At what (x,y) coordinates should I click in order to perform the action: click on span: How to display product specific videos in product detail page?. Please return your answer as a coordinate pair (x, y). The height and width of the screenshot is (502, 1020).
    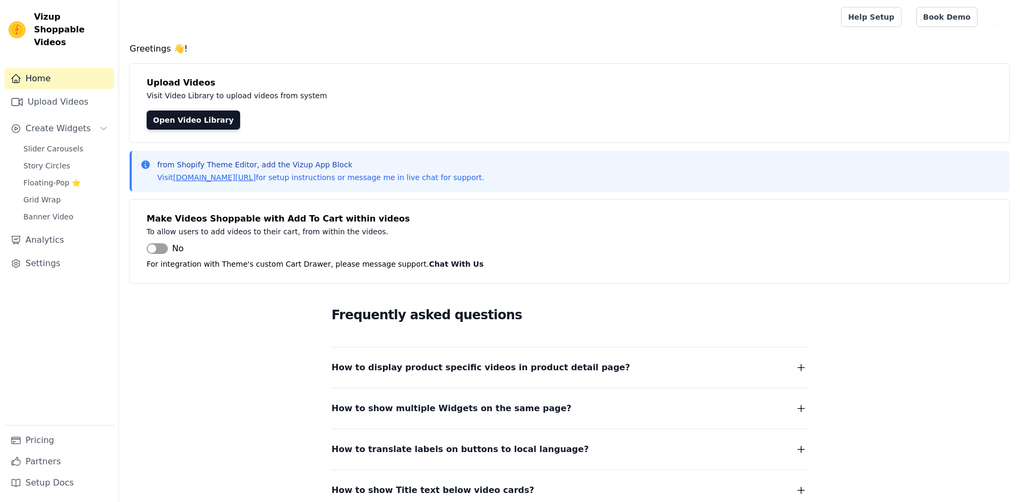
    Looking at the image, I should click on (481, 368).